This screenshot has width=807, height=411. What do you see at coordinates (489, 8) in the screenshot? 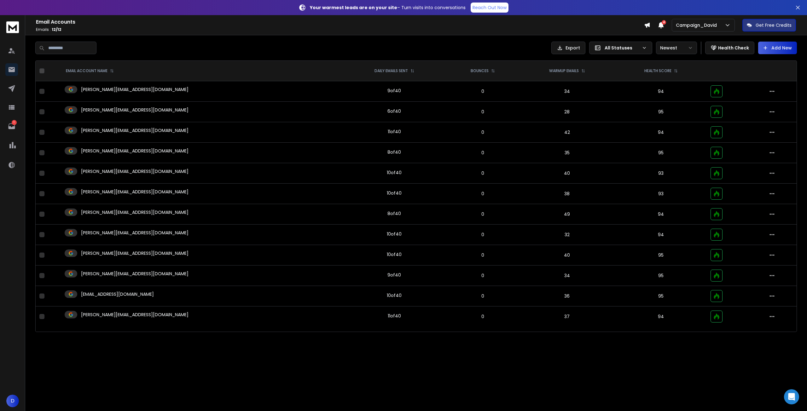
I see `a: Reach Out Now` at bounding box center [489, 8].